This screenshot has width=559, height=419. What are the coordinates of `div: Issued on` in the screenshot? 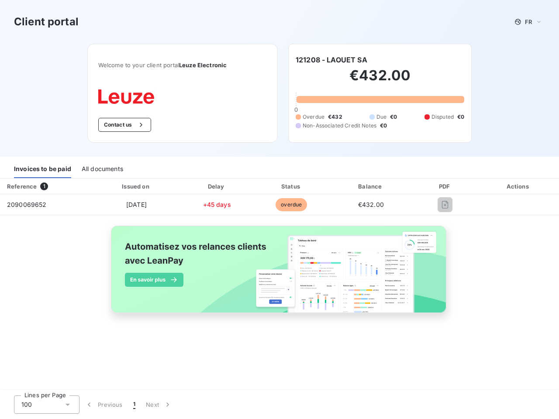 It's located at (136, 186).